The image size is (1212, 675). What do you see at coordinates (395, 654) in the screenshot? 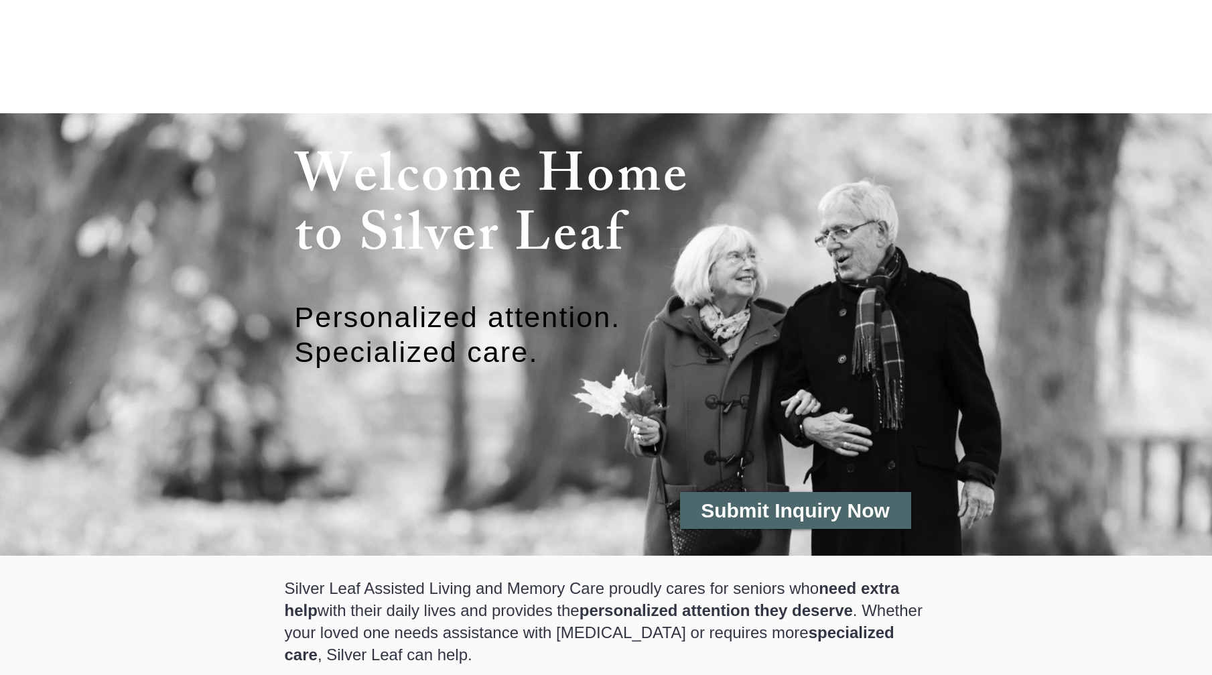
I see `span: , Silver Leaf can help.` at bounding box center [395, 654].